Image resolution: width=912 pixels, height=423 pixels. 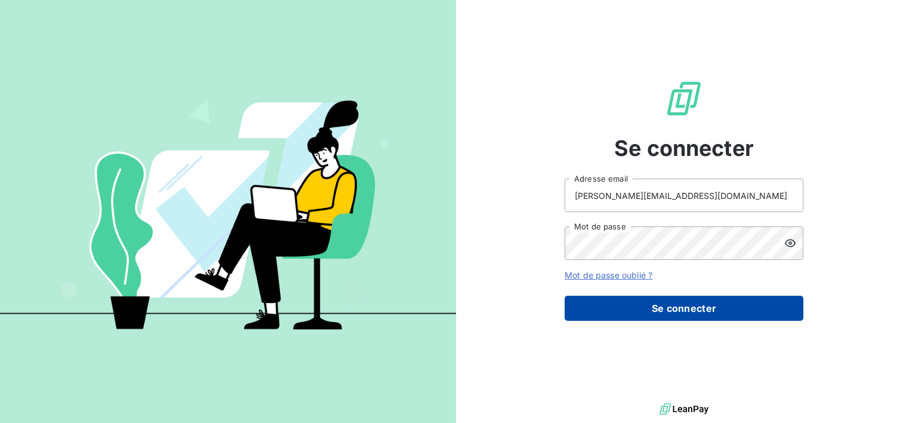 What do you see at coordinates (684, 195) in the screenshot?
I see `input: placeholder` at bounding box center [684, 195].